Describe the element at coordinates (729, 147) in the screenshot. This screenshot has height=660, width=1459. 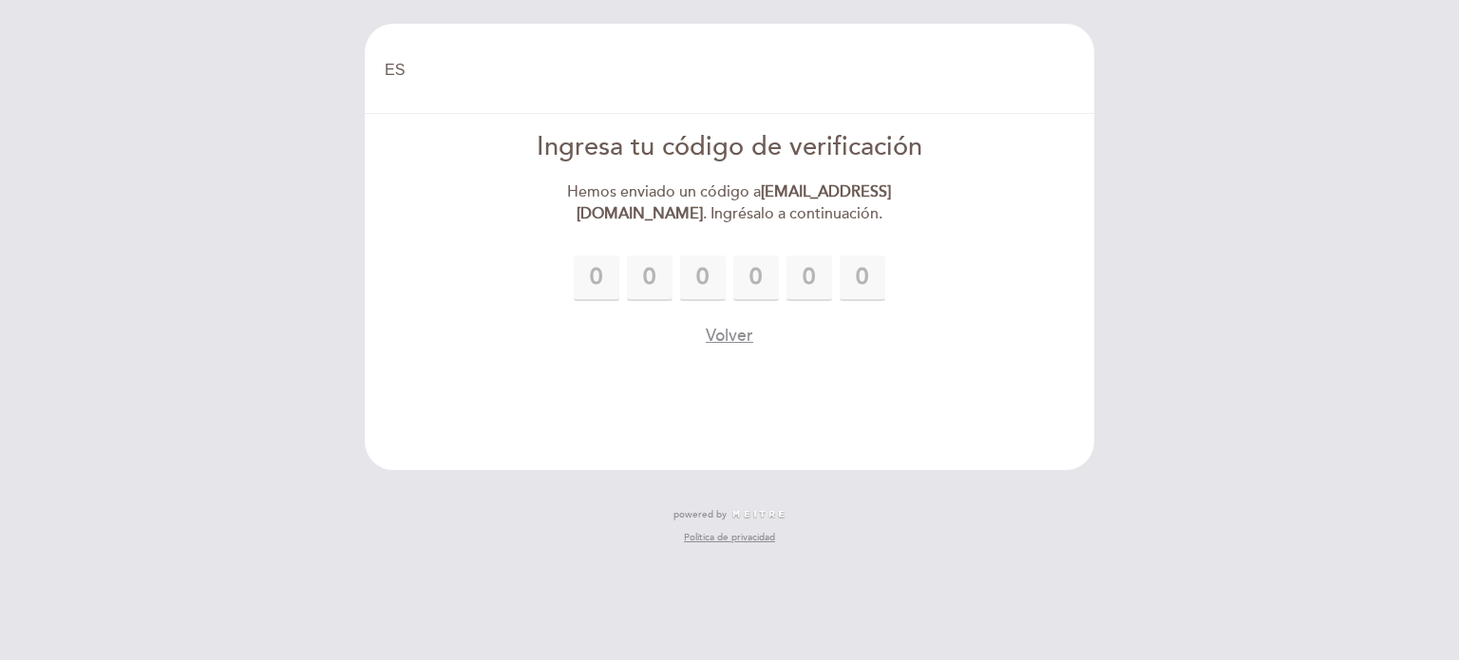
I see `div: Ingresa tu código de verificación` at that location.